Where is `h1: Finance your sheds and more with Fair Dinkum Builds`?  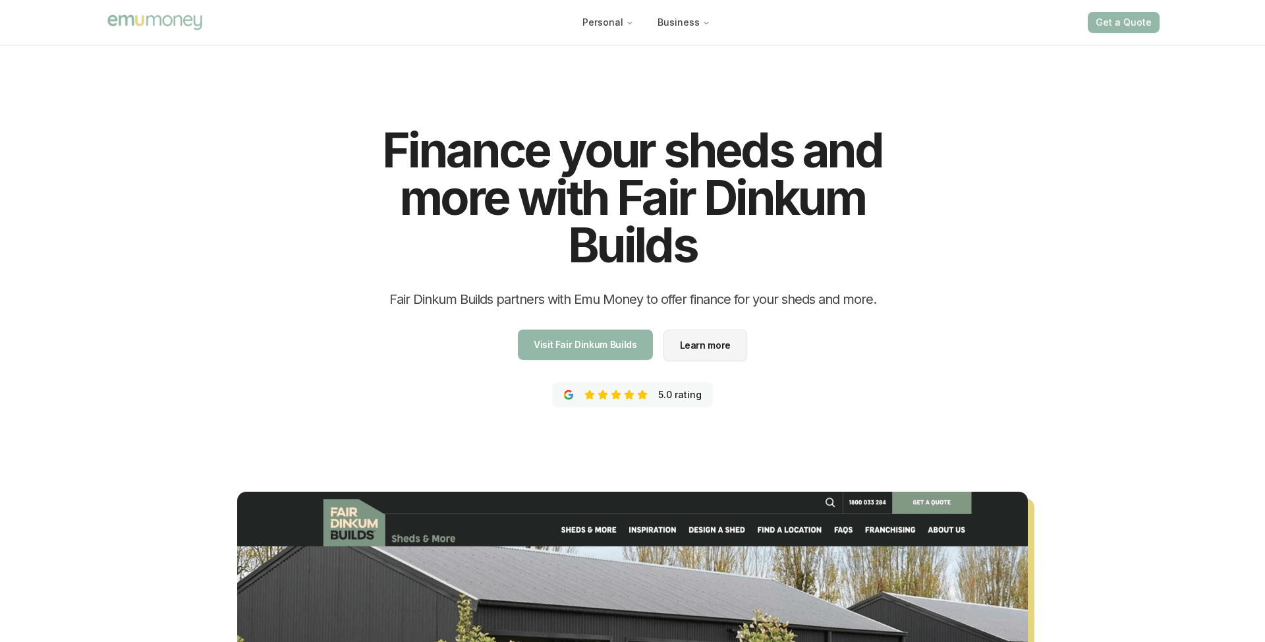 h1: Finance your sheds and more with Fair Dinkum Builds is located at coordinates (633, 198).